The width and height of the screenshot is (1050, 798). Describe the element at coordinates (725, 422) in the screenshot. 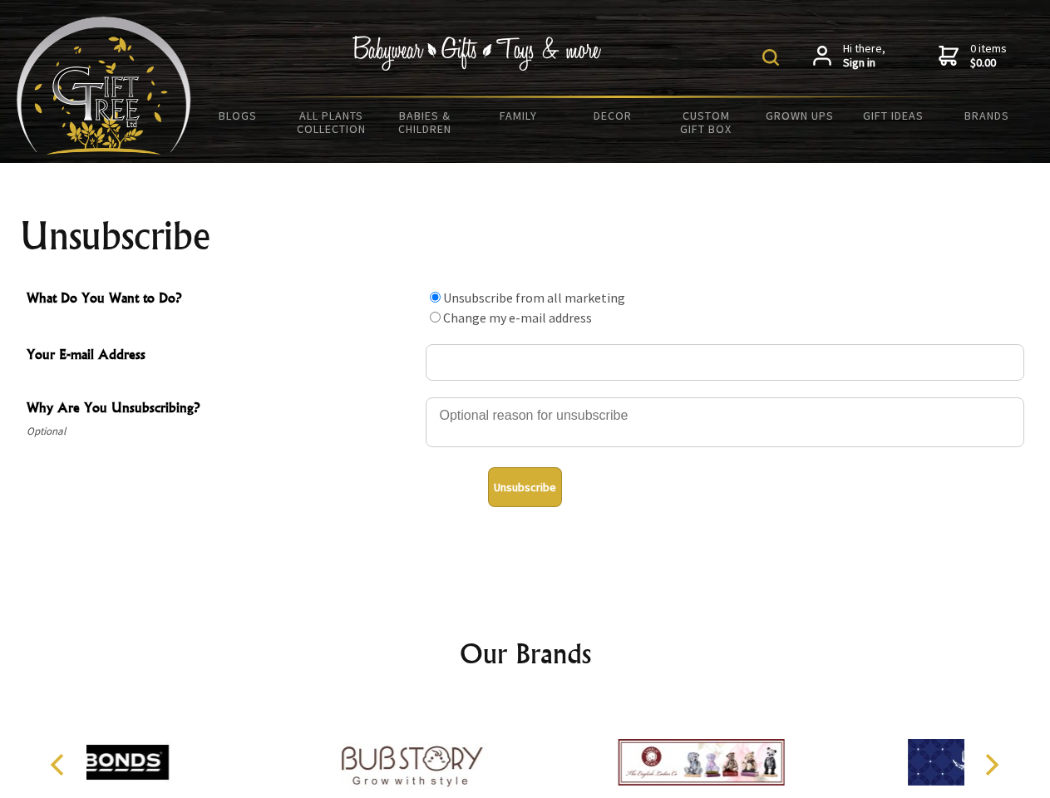

I see `textarea: Why Are You Unsubscribing?` at that location.